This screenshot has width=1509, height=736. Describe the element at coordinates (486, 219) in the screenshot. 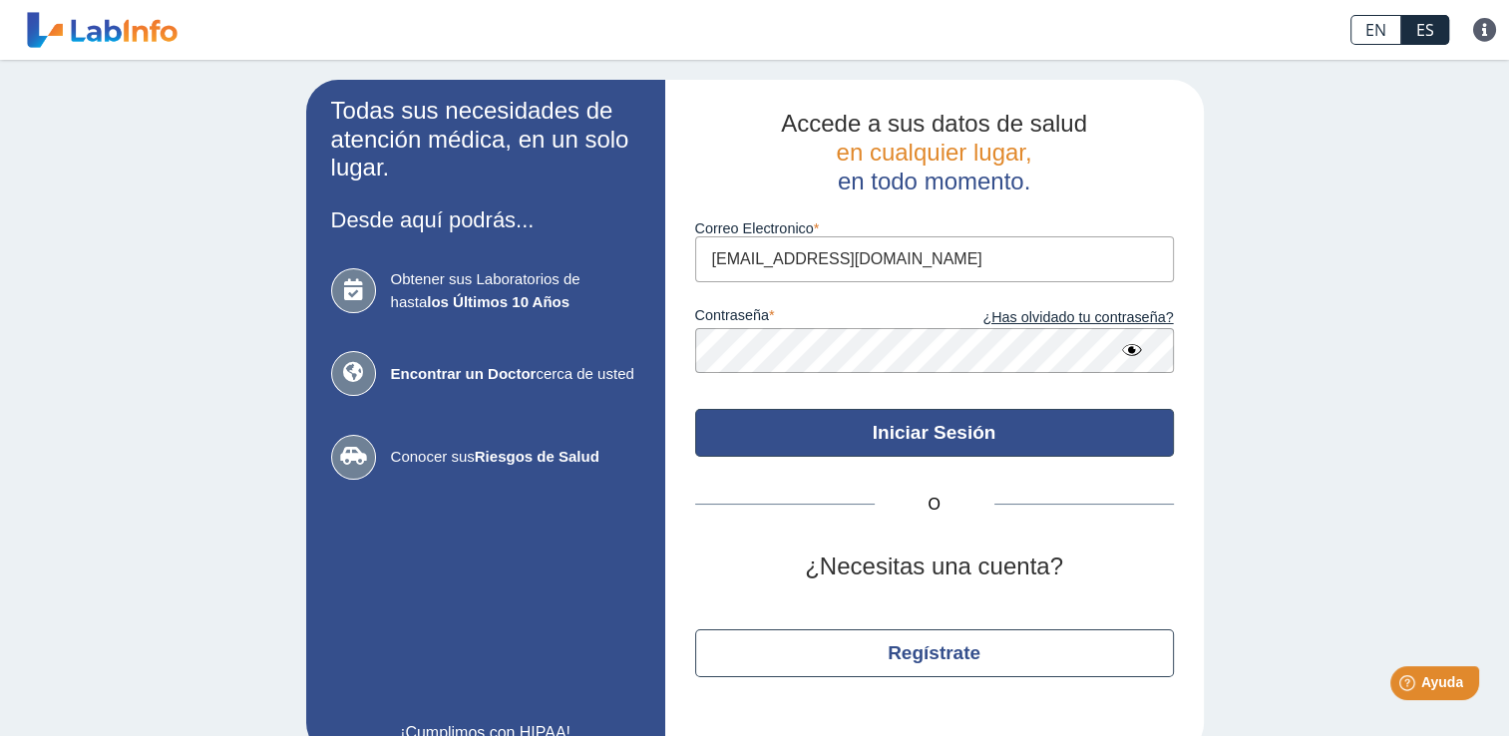

I see `h3: Desde aquí podrás...` at that location.